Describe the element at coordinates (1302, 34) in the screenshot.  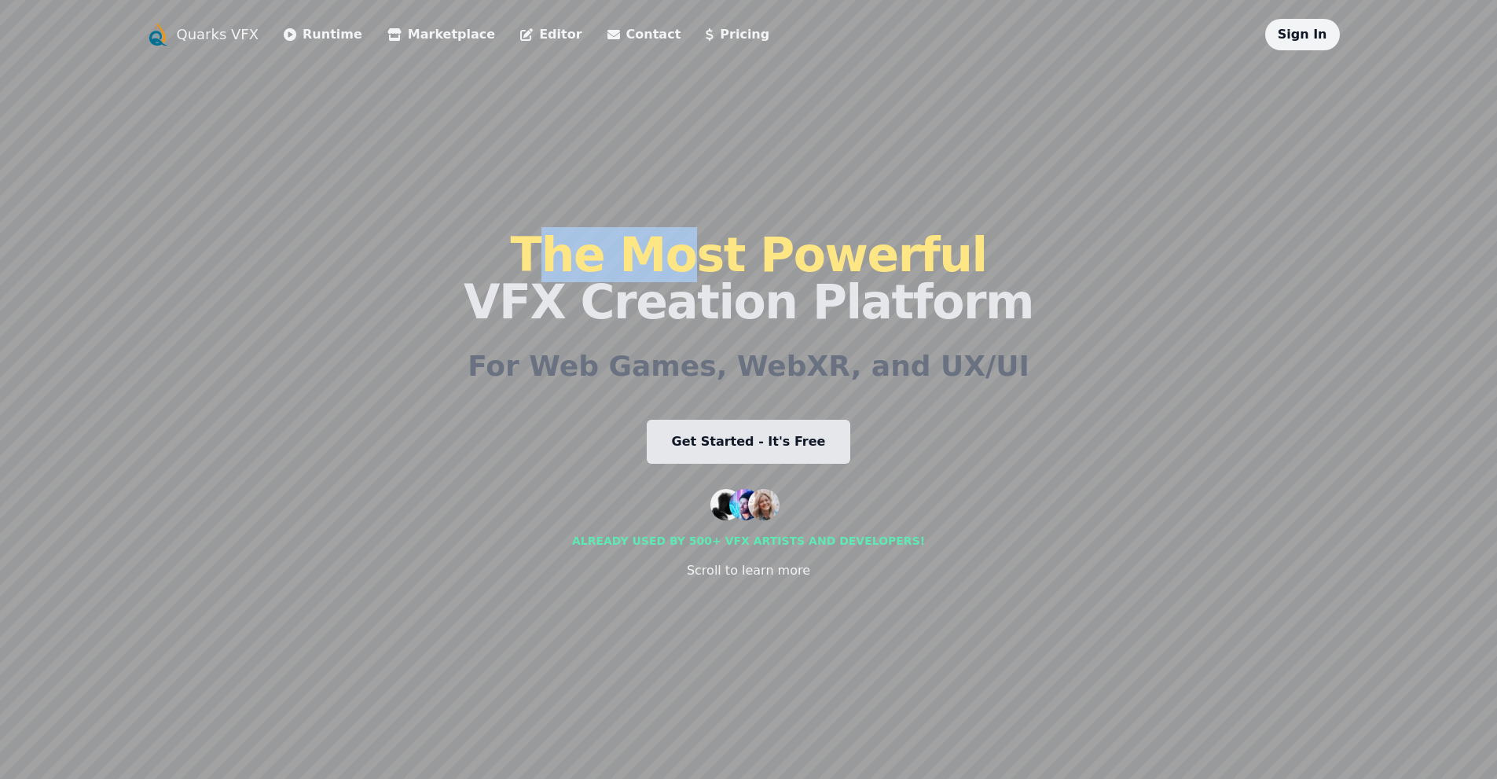
I see `a: Sign In` at that location.